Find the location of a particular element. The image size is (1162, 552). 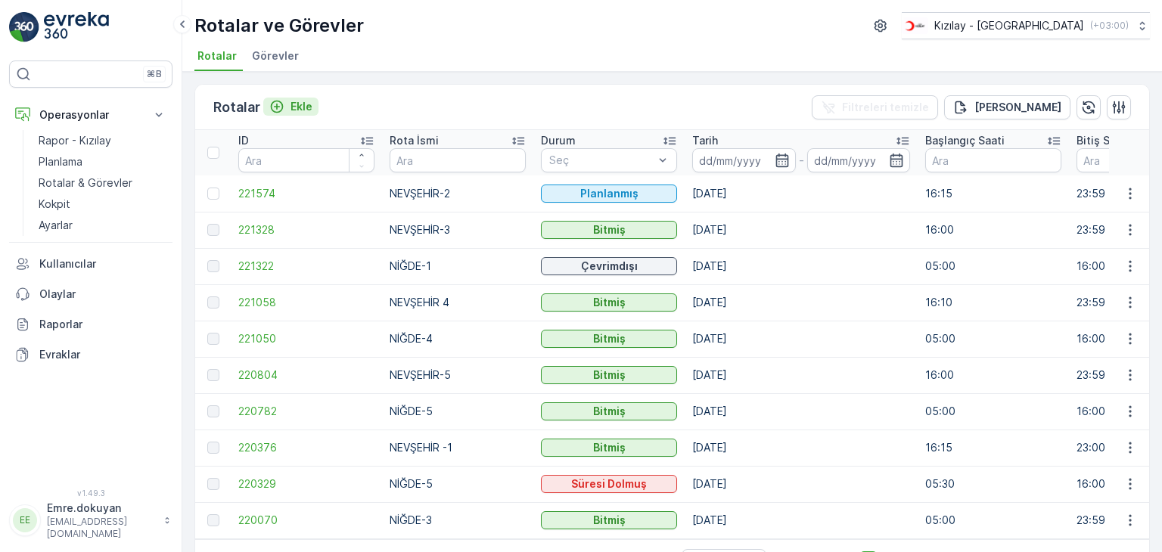

a: 221050 is located at coordinates (306, 339).